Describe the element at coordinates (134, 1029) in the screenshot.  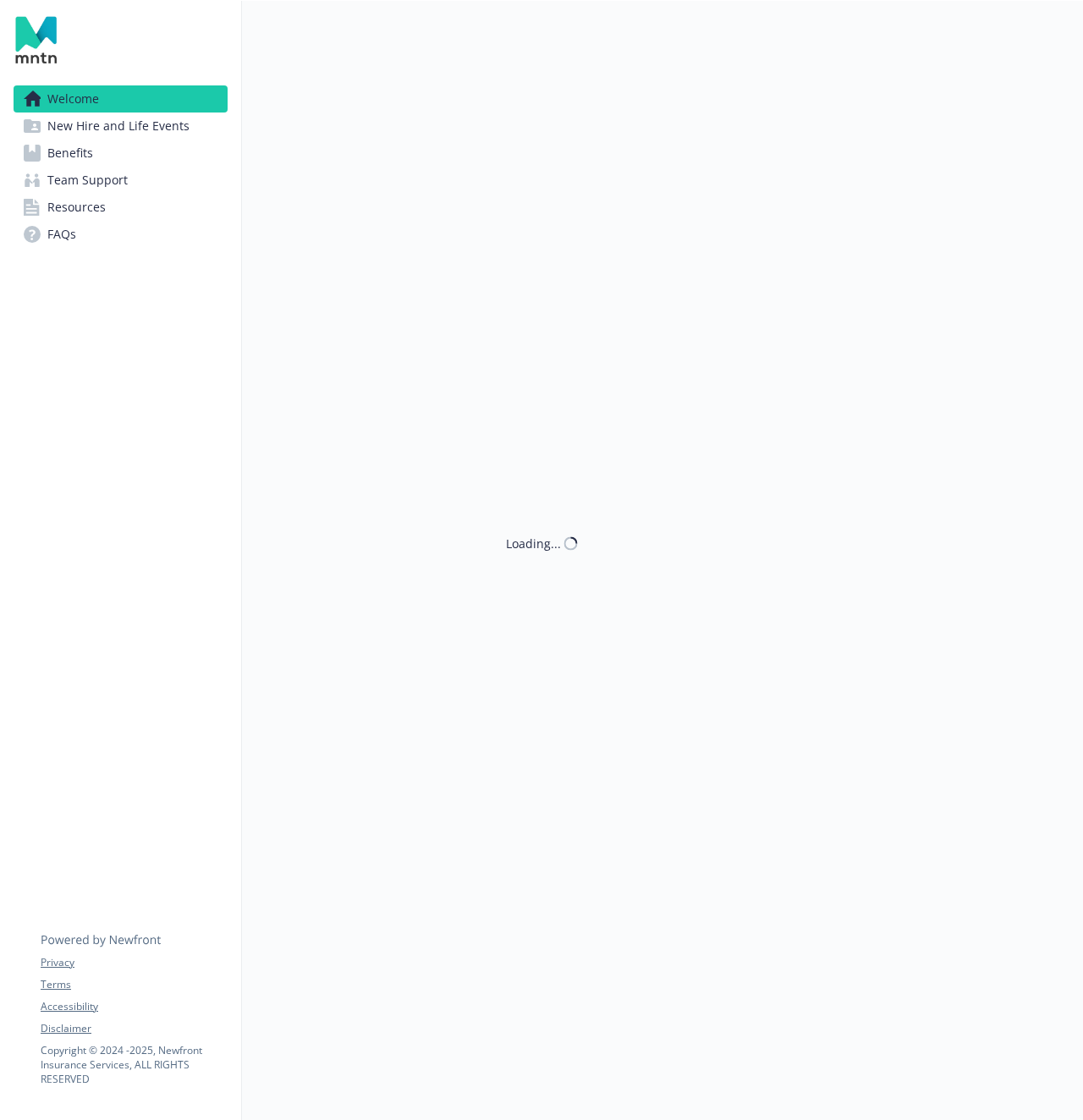
I see `a: Disclaimer` at that location.